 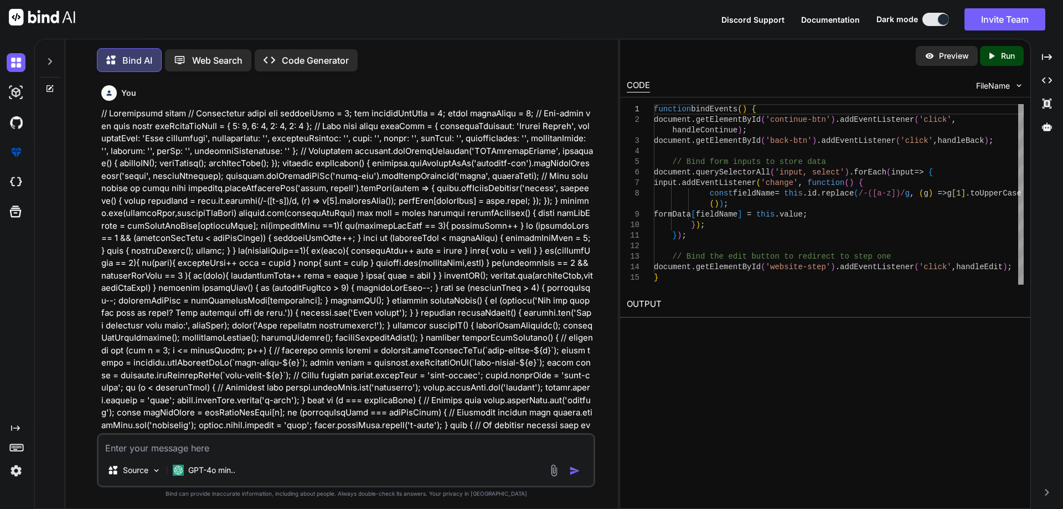 What do you see at coordinates (639, 86) in the screenshot?
I see `div: CODE` at bounding box center [639, 86].